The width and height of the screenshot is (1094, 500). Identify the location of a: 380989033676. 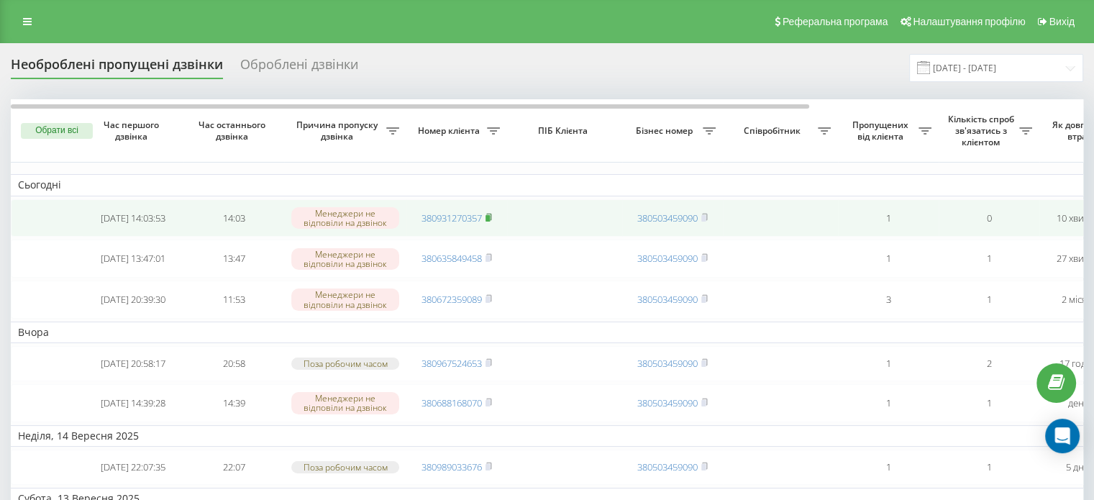
(452, 467).